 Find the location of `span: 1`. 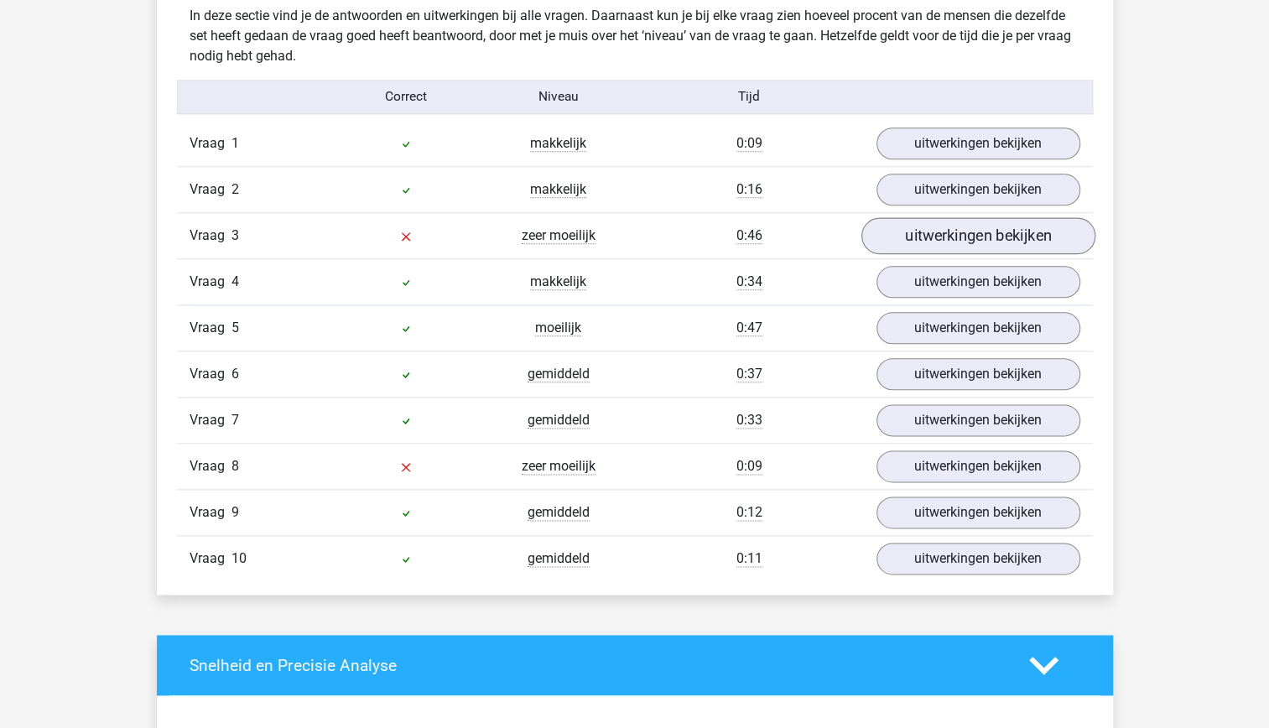

span: 1 is located at coordinates (235, 143).